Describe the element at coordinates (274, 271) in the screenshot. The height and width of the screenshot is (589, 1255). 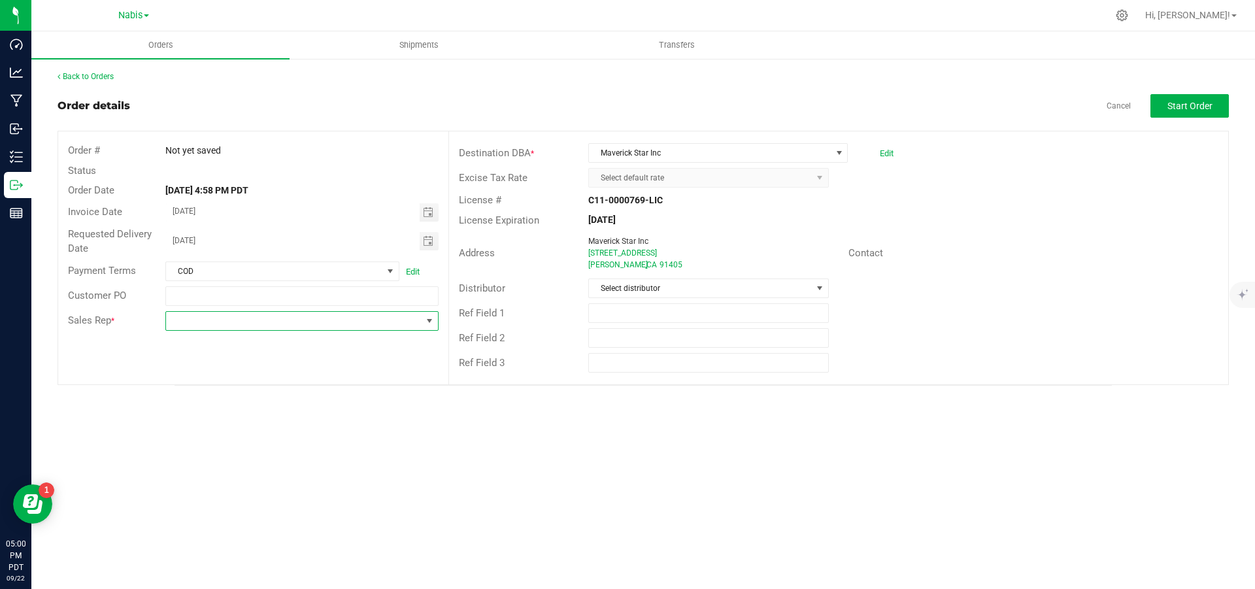
I see `span: COD` at that location.